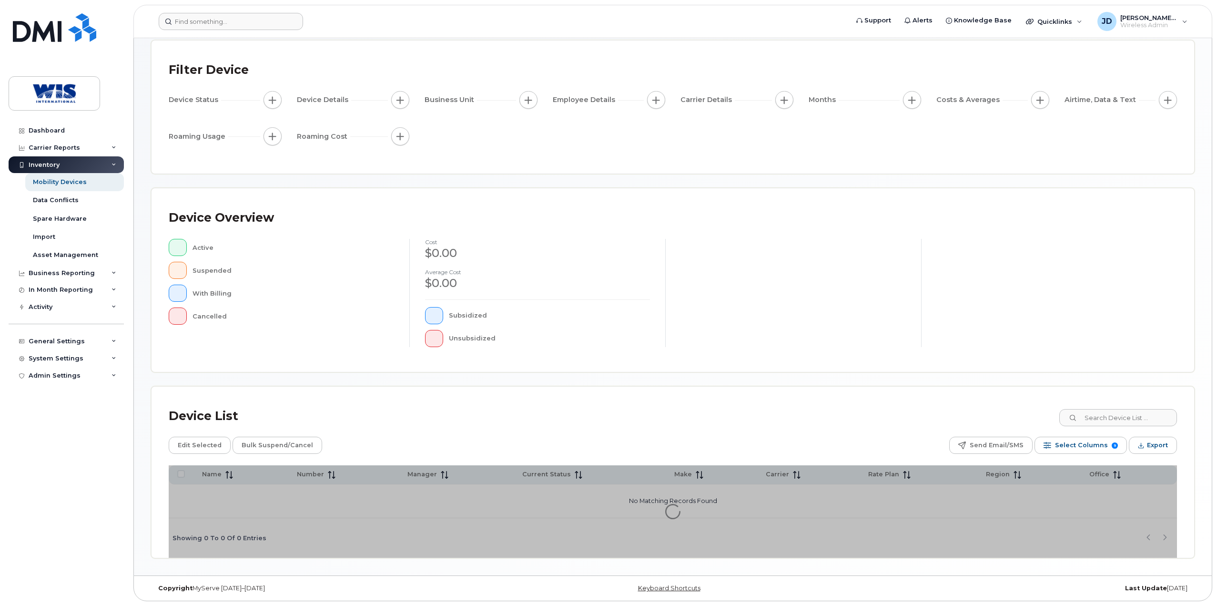 This screenshot has height=606, width=1217. What do you see at coordinates (277, 445) in the screenshot?
I see `span: Bulk Suspend/Cancel` at bounding box center [277, 445].